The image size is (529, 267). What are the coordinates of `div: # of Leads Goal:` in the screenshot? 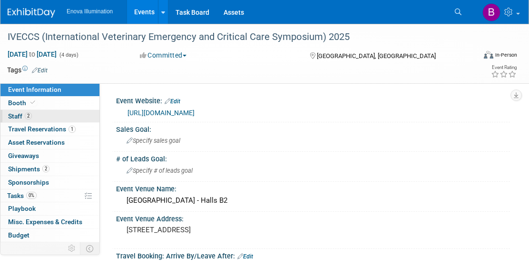 It's located at (313, 158).